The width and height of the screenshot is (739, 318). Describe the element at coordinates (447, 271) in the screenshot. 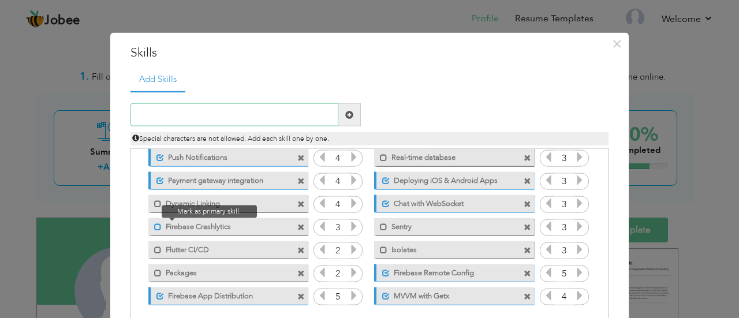

I see `label: Firebase Remote Config` at that location.